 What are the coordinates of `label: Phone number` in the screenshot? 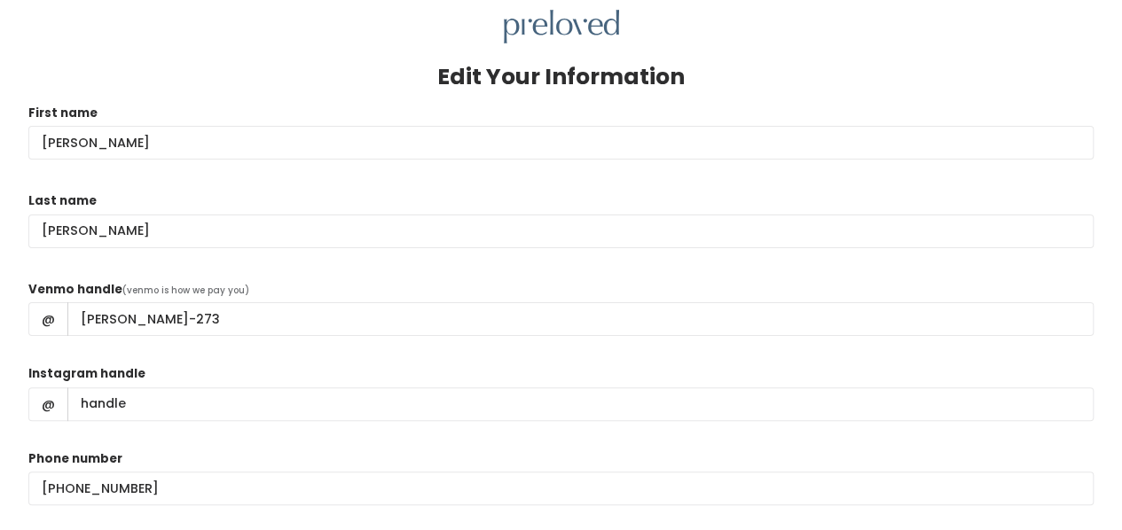 It's located at (75, 459).